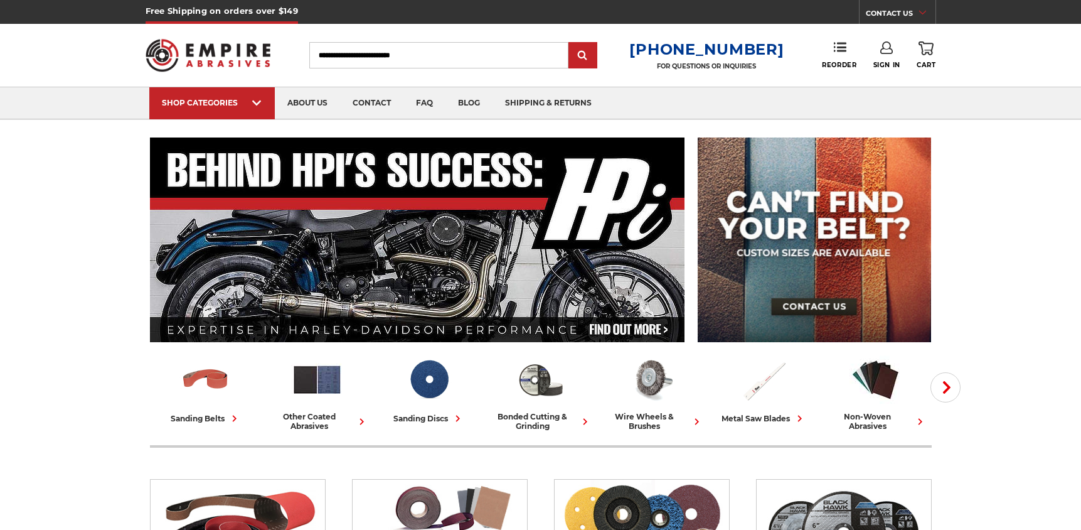 This screenshot has height=530, width=1081. Describe the element at coordinates (814, 240) in the screenshot. I see `img: promo banner for custom belts.` at that location.